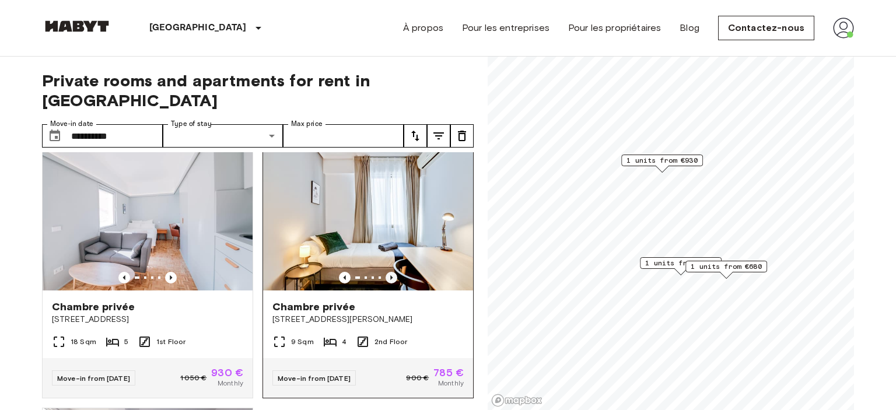  Describe the element at coordinates (726, 267) in the screenshot. I see `span: 1 units from €680` at that location.